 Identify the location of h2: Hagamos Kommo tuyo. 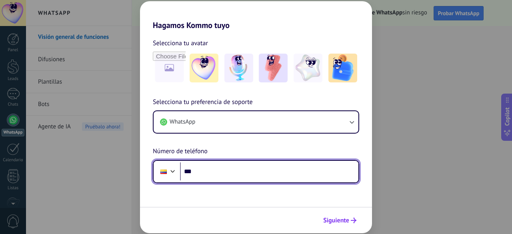
(256, 16).